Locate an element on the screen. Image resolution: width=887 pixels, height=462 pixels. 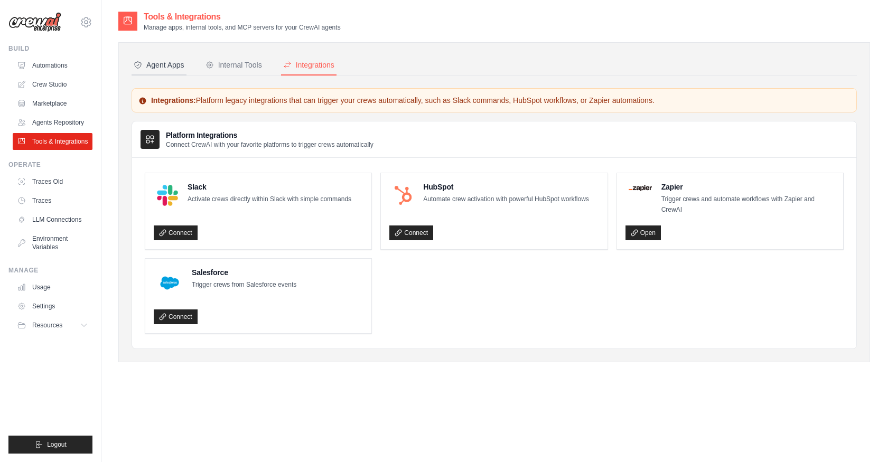
h4: Salesforce is located at coordinates (244, 273).